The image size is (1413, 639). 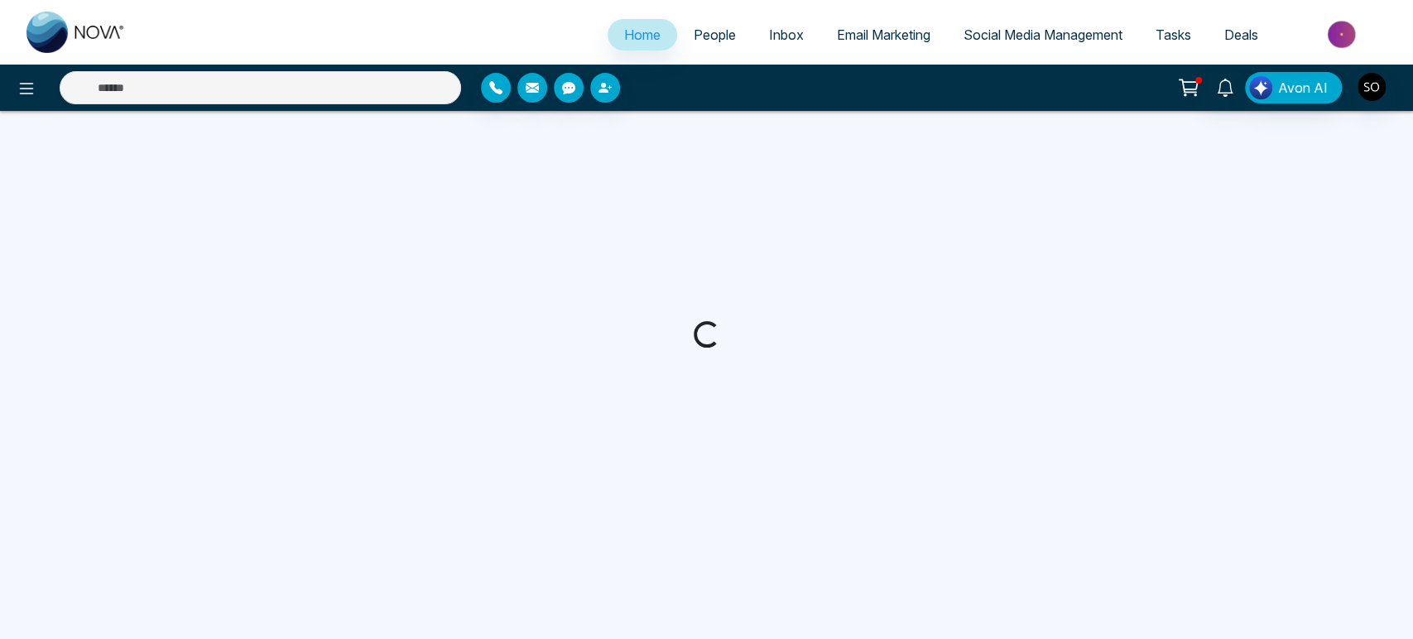 What do you see at coordinates (1043, 35) in the screenshot?
I see `a: Social Media Management` at bounding box center [1043, 35].